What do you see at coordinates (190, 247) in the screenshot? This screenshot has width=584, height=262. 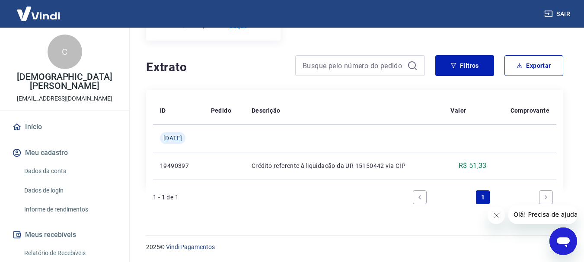 I see `a: Vindi Pagamentos` at bounding box center [190, 247].